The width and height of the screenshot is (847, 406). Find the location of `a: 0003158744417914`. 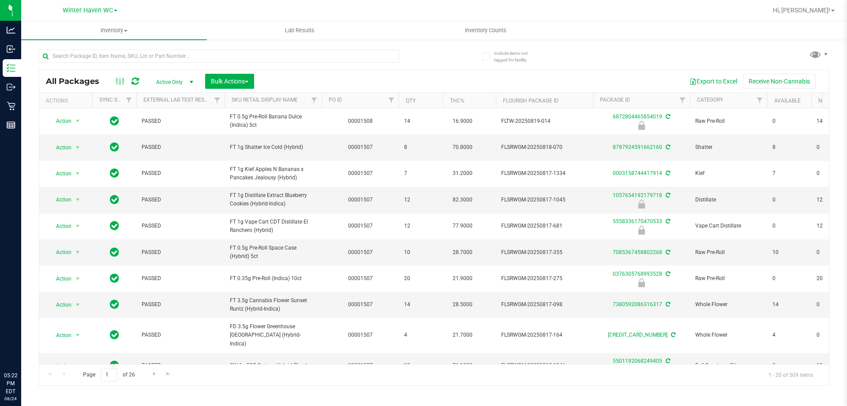

a: 0003158744417914 is located at coordinates (638, 173).